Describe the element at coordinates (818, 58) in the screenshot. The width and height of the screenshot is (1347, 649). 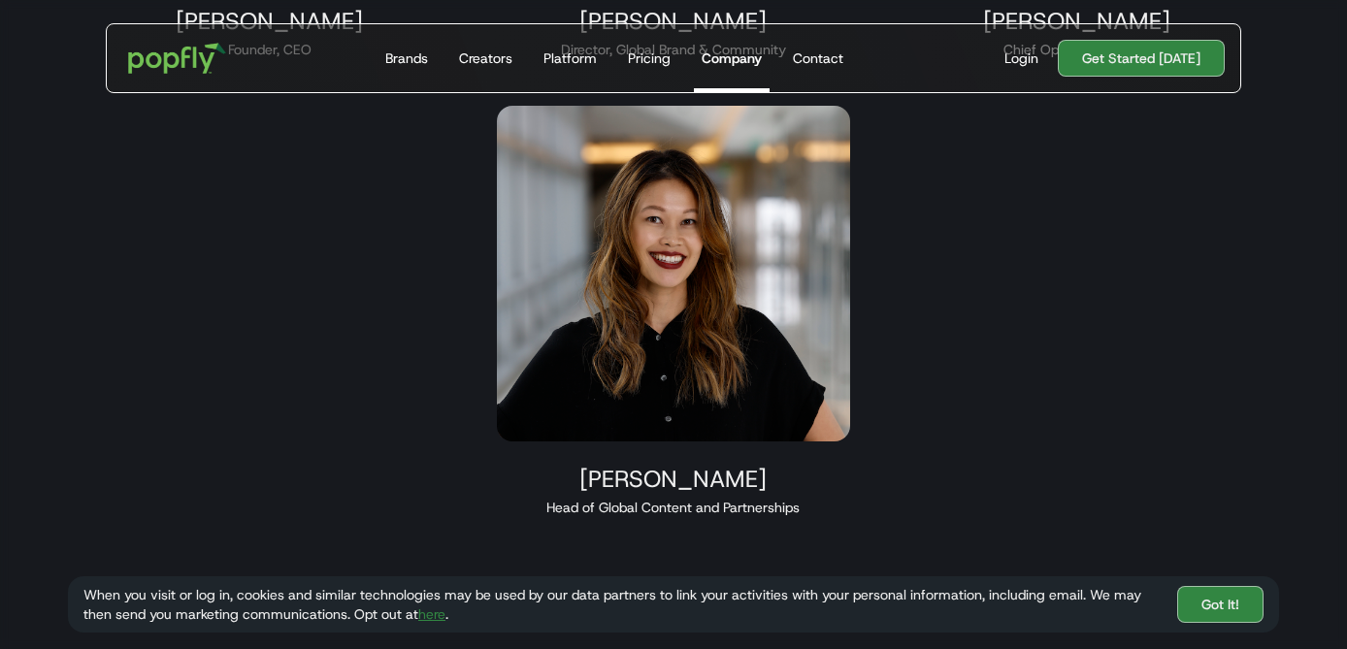
I see `div: Contact` at that location.